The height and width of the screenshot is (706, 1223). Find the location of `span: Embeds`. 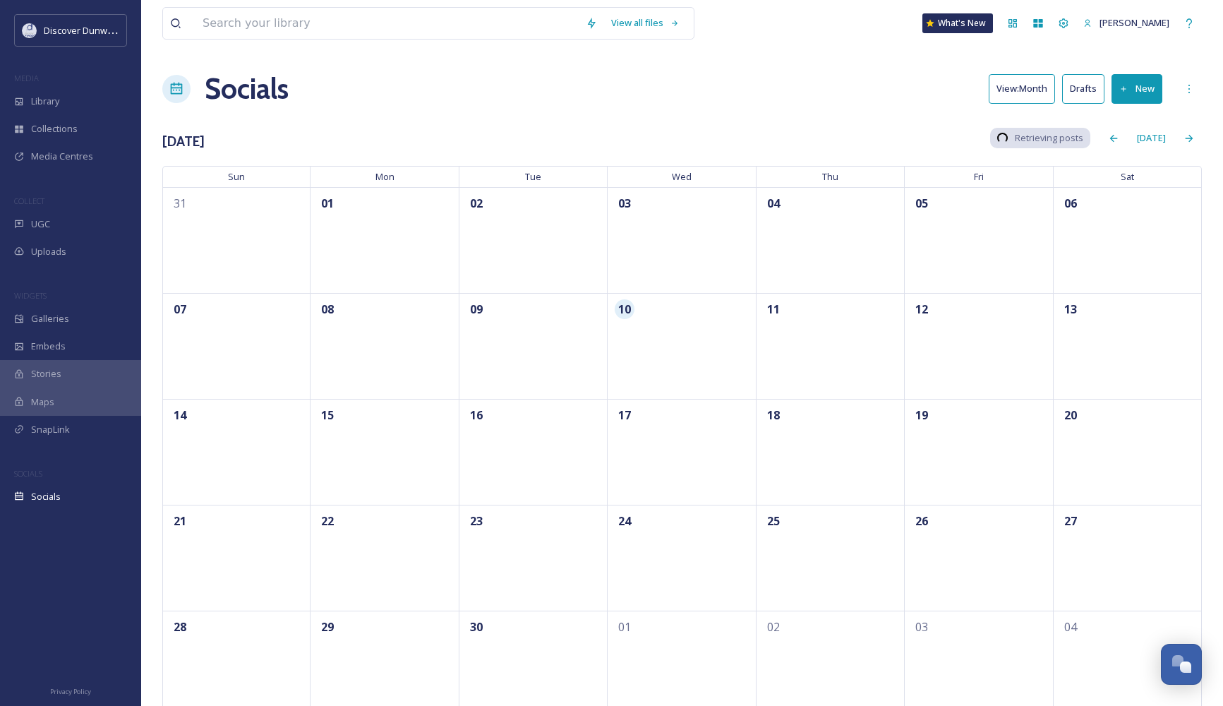

span: Embeds is located at coordinates (48, 346).